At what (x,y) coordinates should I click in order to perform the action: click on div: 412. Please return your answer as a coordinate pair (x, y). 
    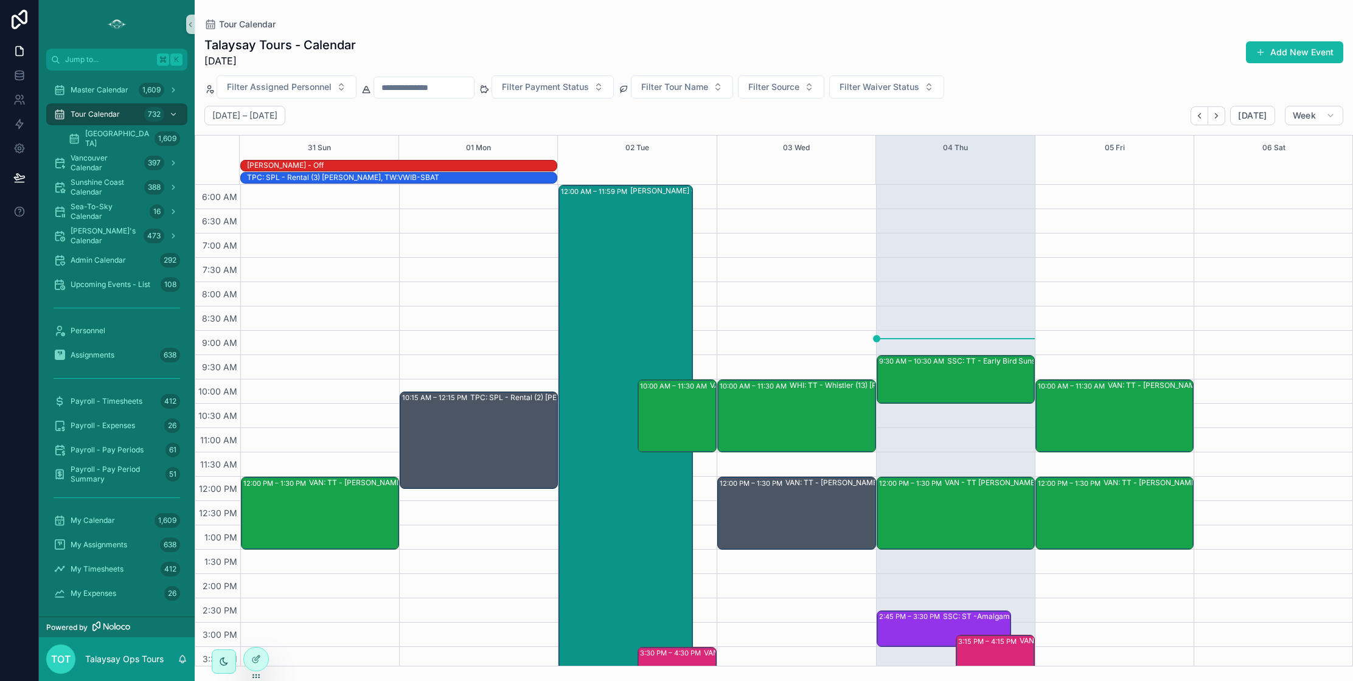
    Looking at the image, I should click on (170, 401).